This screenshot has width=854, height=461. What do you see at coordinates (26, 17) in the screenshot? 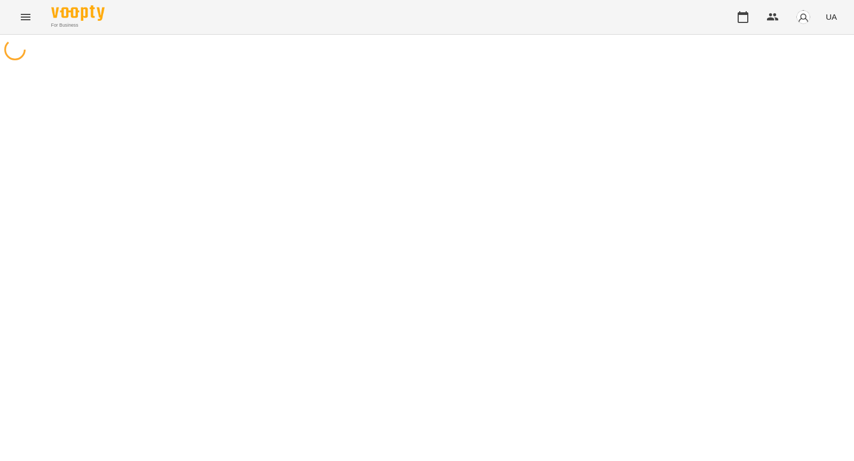
I see `button: Menu` at bounding box center [26, 17].